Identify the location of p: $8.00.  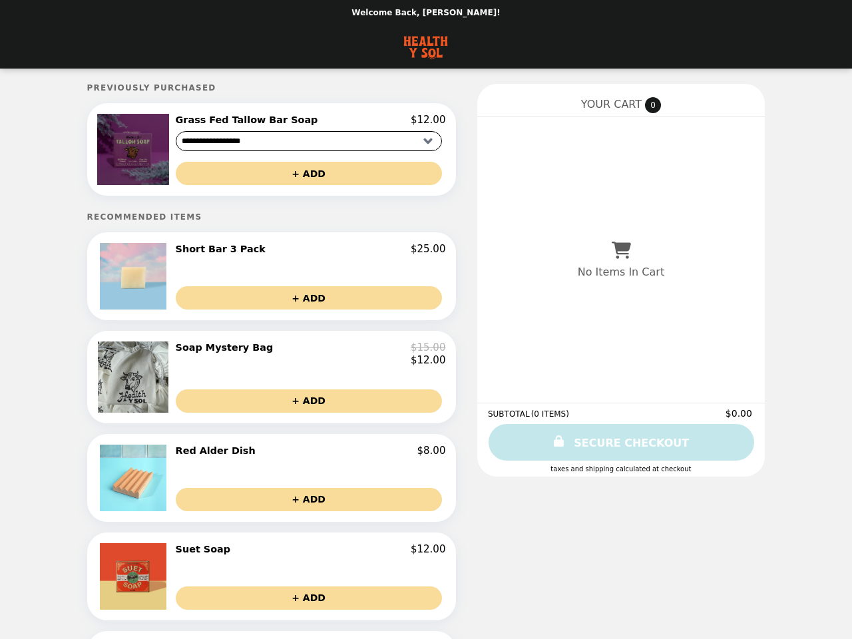
(431, 451).